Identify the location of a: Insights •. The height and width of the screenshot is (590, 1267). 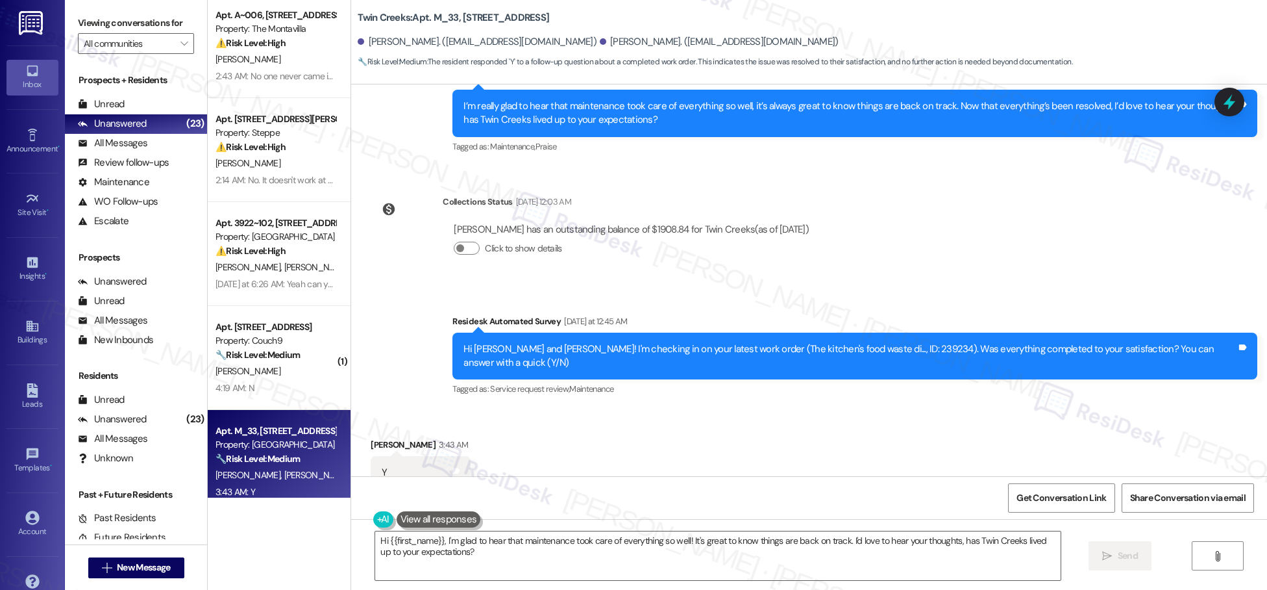
(32, 269).